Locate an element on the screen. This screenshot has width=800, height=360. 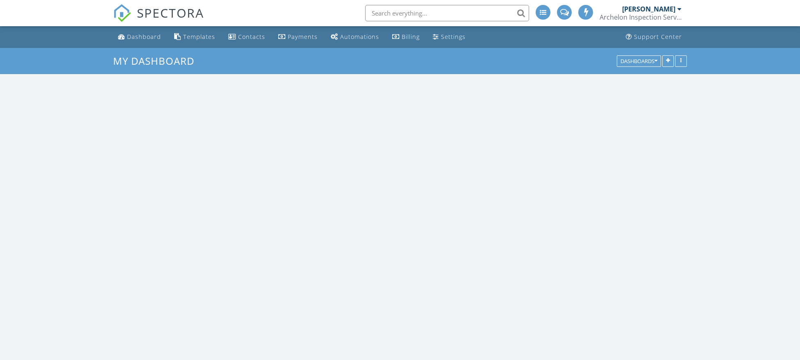
img: The Best Home Inspection Software - Spectora is located at coordinates (122, 13).